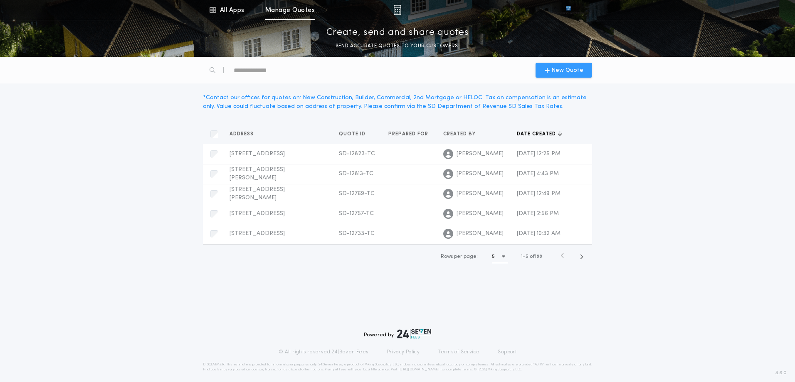 This screenshot has width=795, height=382. I want to click on a: Support, so click(507, 352).